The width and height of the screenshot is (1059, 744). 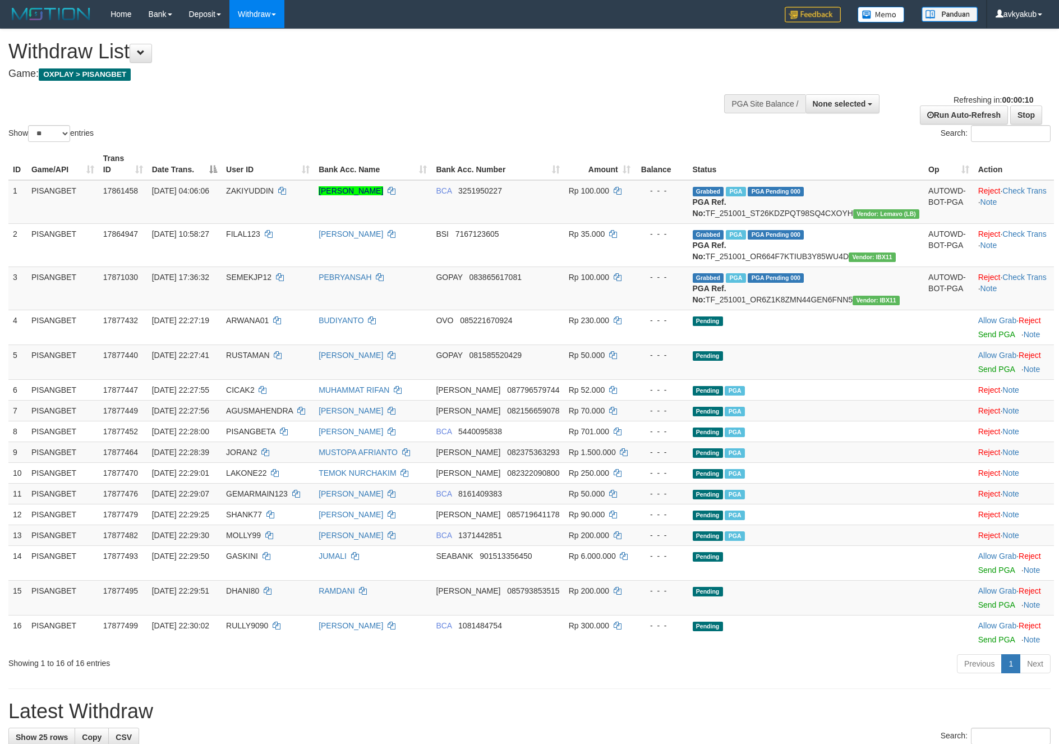 I want to click on span: PISANGBETA, so click(x=251, y=431).